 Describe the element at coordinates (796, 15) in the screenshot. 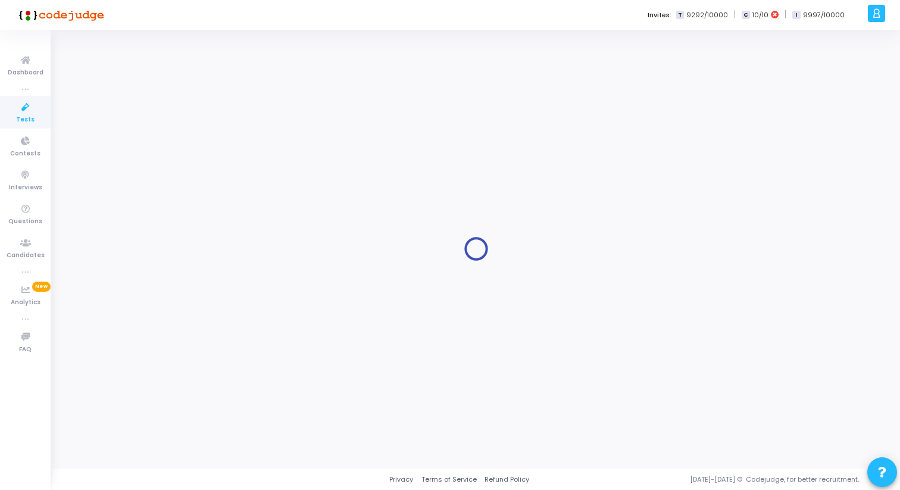

I see `span: I` at that location.